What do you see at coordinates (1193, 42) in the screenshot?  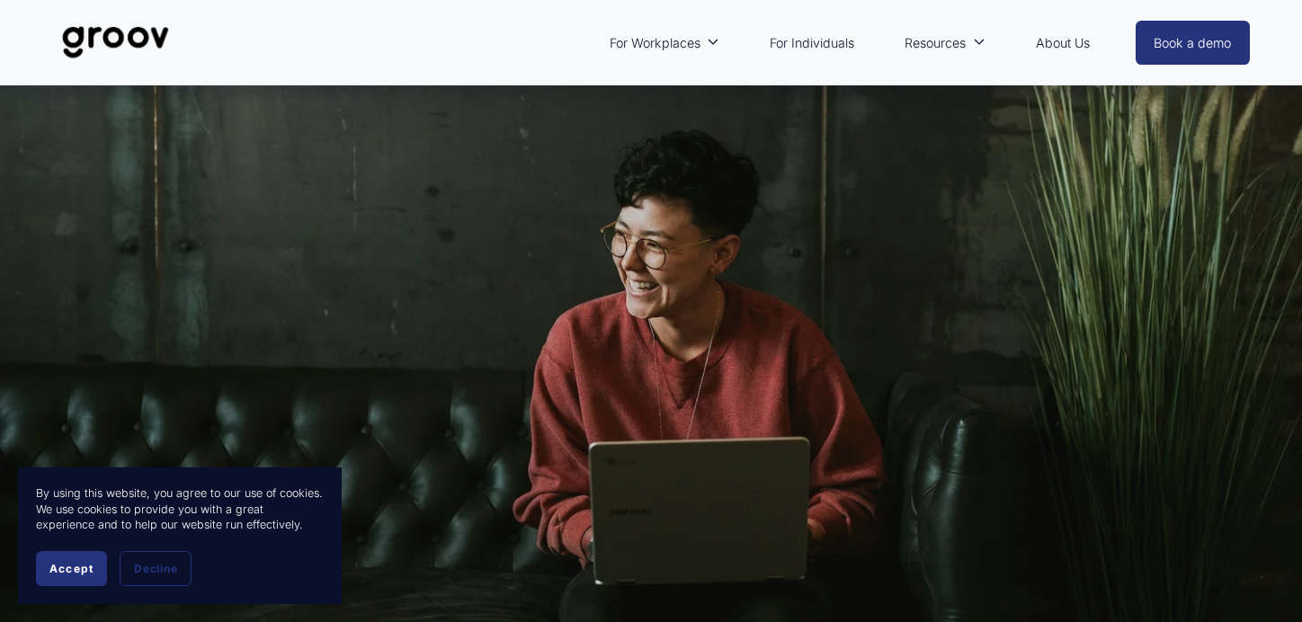 I see `a: Book a demo` at bounding box center [1193, 42].